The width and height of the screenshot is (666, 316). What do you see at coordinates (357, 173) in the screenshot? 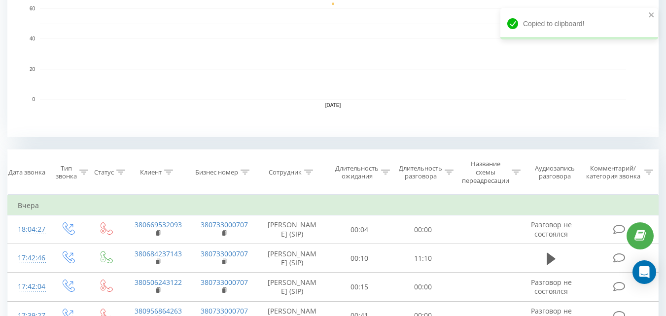
I see `div: Длительность ожидания` at bounding box center [357, 173].